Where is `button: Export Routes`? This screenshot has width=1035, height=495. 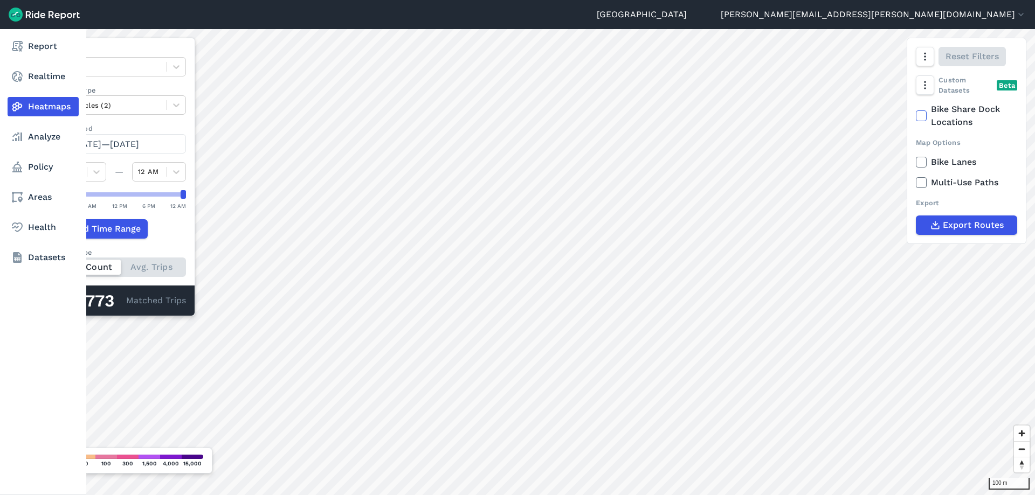 button: Export Routes is located at coordinates (966, 225).